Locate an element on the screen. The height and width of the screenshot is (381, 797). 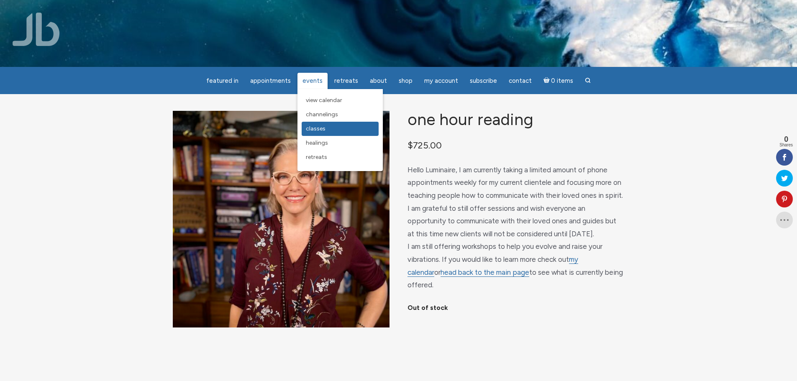
i: Cart is located at coordinates (548, 81).